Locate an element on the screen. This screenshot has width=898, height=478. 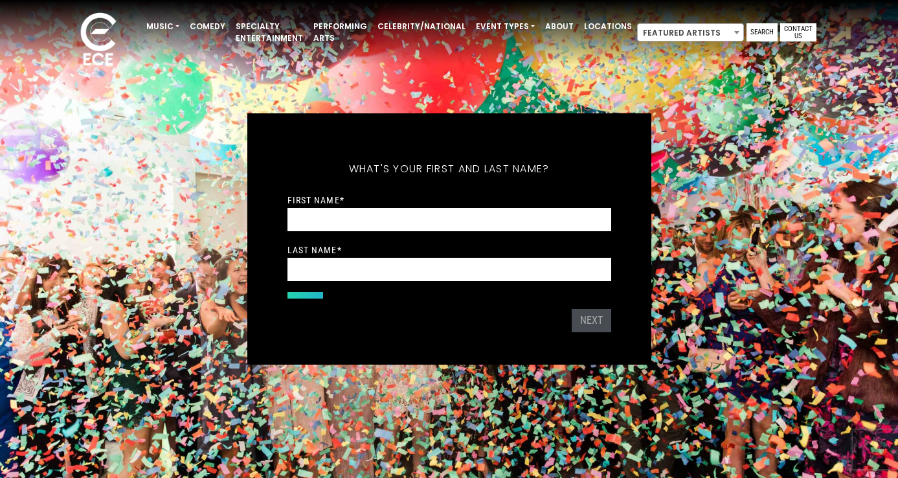
a: Specialty Entertainment is located at coordinates (269, 32).